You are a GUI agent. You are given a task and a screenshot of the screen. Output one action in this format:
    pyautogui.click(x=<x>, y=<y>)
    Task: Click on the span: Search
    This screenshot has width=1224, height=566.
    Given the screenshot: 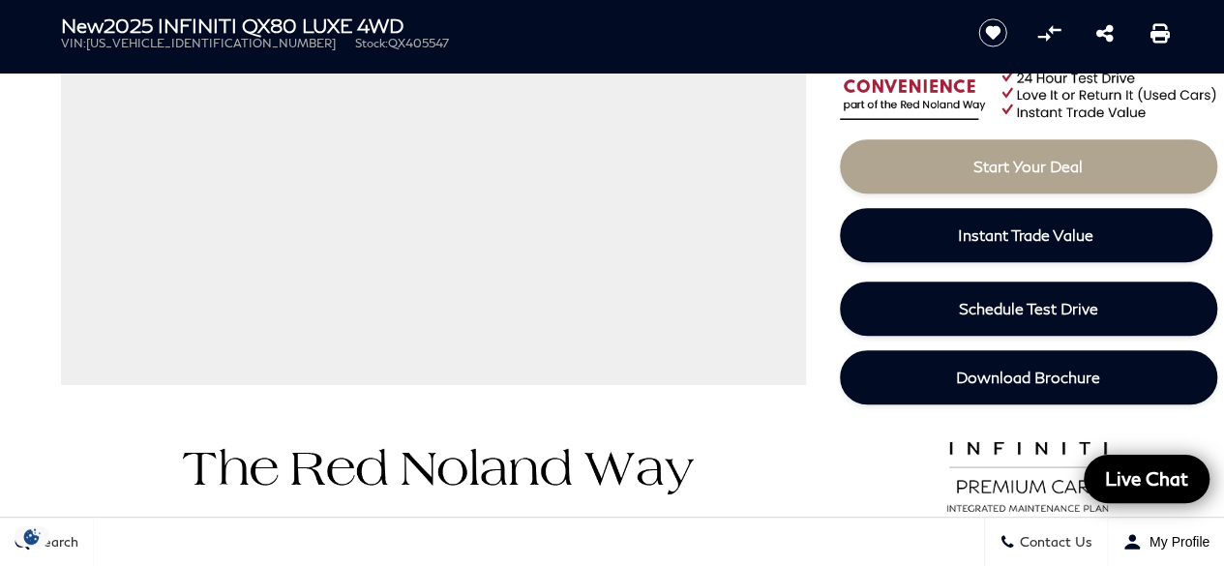 What is the action you would take?
    pyautogui.click(x=54, y=542)
    